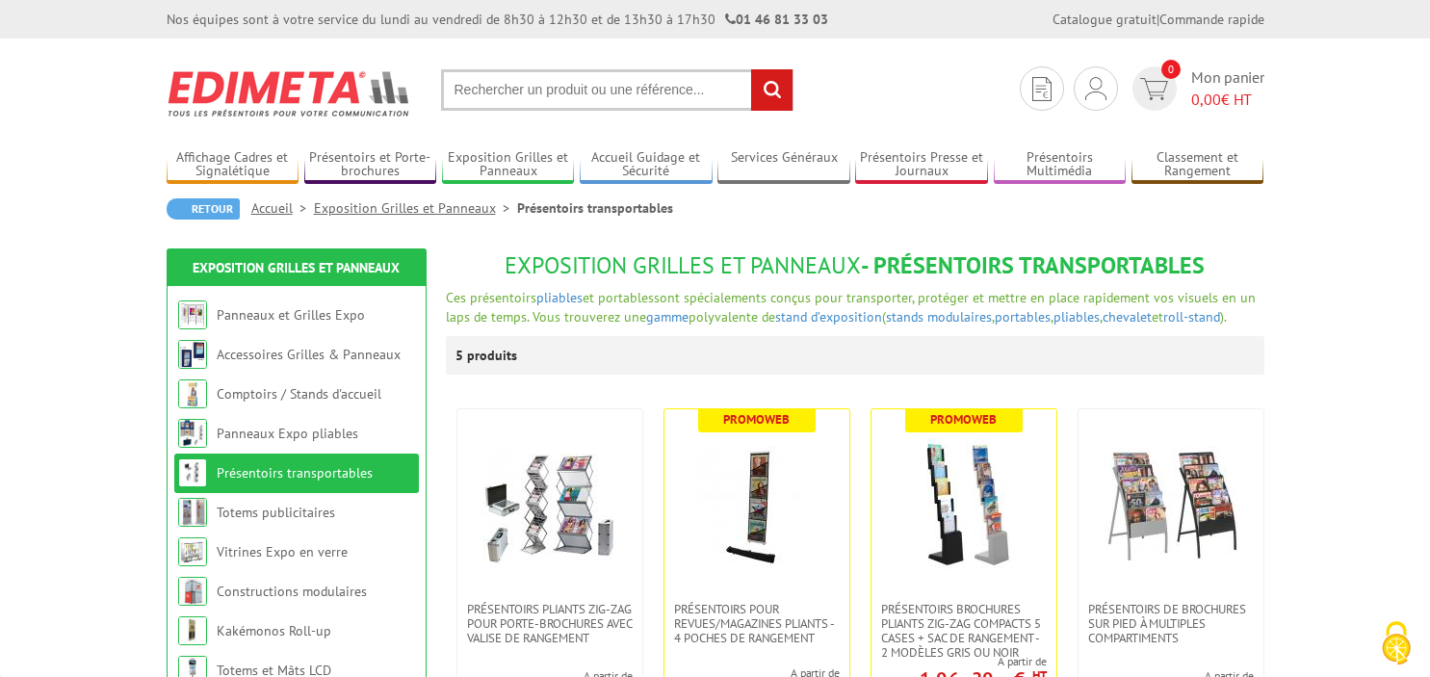  What do you see at coordinates (964, 505) in the screenshot?
I see `img: Présentoirs brochures pliants Zig-Zag compacts 5 cases + sac de rangement - 2 Modèles Gris ou Noir` at bounding box center [964, 505].